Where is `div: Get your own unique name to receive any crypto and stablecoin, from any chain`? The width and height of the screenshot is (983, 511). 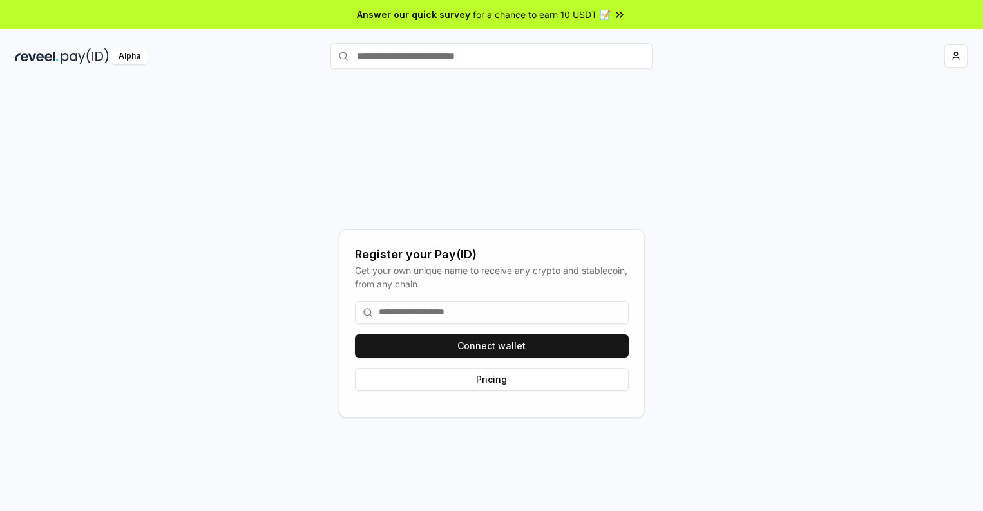 div: Get your own unique name to receive any crypto and stablecoin, from any chain is located at coordinates (491, 277).